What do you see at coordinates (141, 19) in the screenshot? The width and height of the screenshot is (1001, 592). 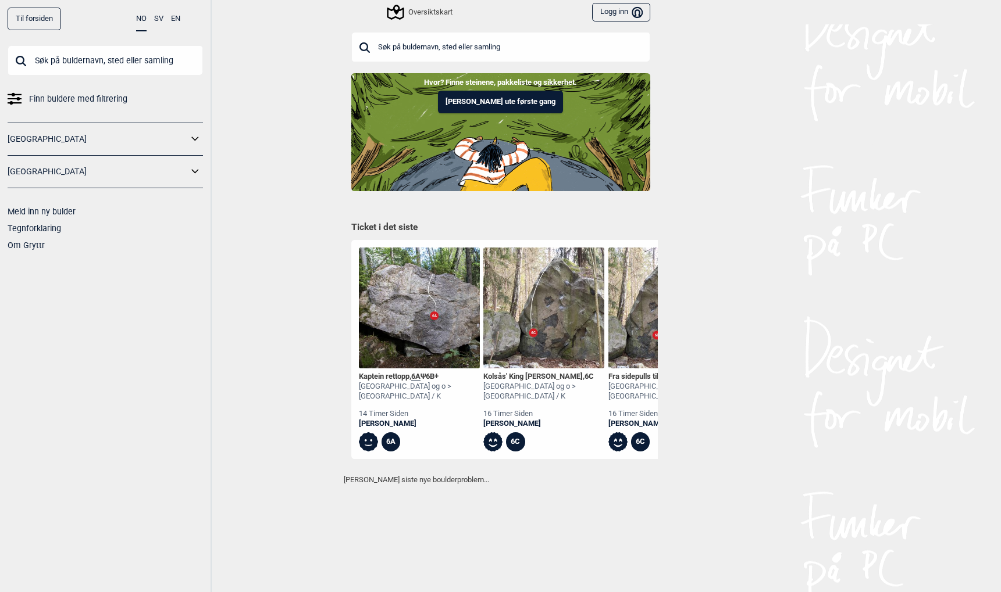 I see `button: NO` at bounding box center [141, 19].